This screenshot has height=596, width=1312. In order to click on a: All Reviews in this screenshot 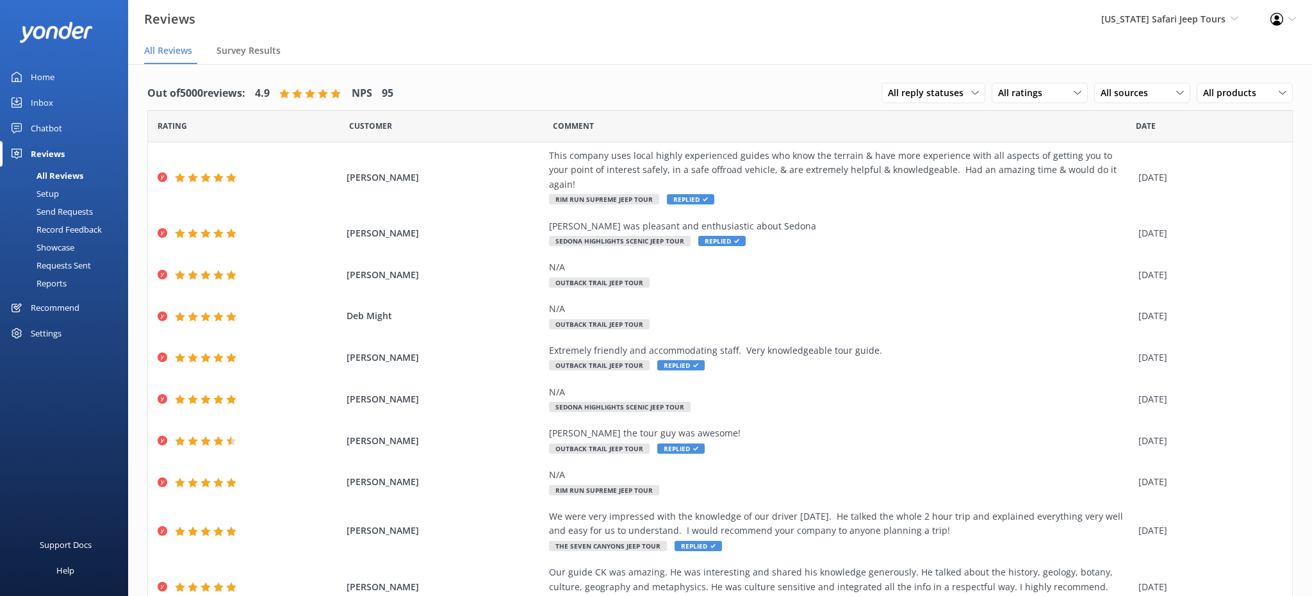, I will do `click(68, 176)`.